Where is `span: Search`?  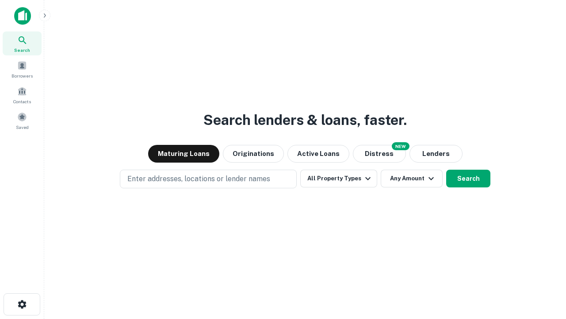
span: Search is located at coordinates (22, 50).